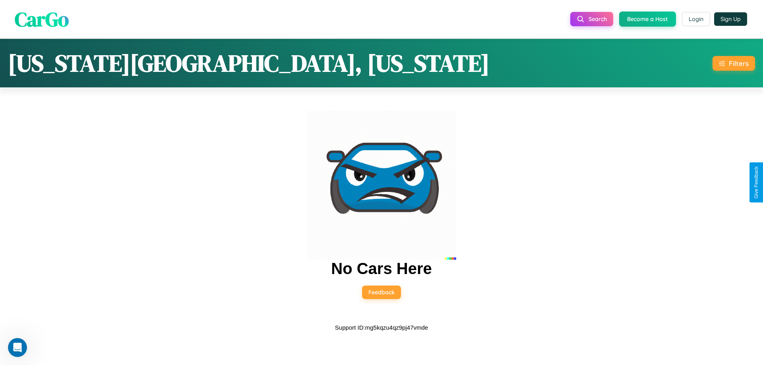 Image resolution: width=763 pixels, height=365 pixels. Describe the element at coordinates (381, 185) in the screenshot. I see `img: car` at that location.